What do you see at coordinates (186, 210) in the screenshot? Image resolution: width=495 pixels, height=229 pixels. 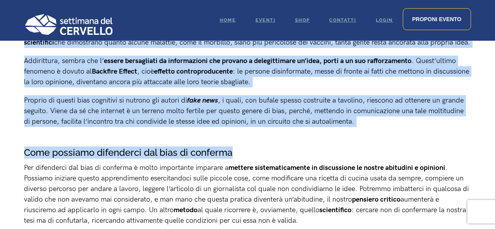 I see `b: metodo` at bounding box center [186, 210].